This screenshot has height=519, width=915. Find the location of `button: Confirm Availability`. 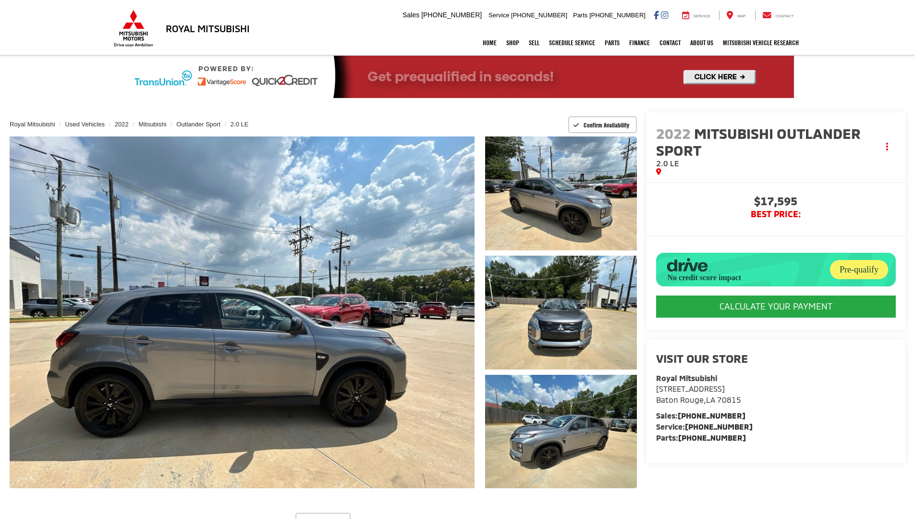

button: Confirm Availability is located at coordinates (602, 124).